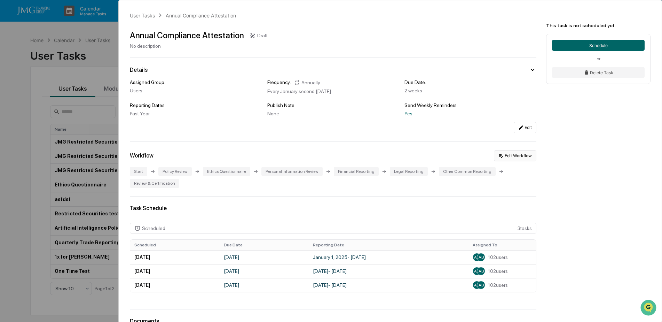 This screenshot has height=322, width=662. What do you see at coordinates (264, 245) in the screenshot?
I see `th: Due Date` at bounding box center [264, 245].